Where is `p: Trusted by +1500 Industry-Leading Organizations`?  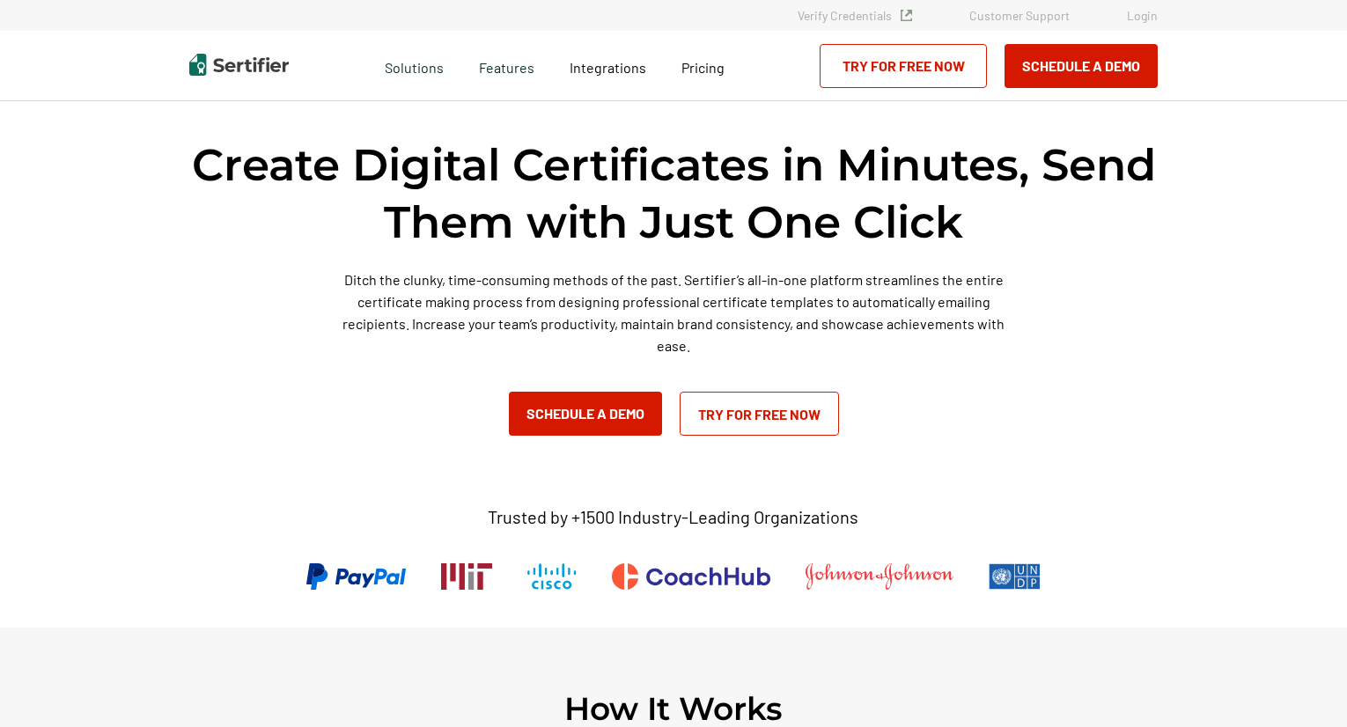
p: Trusted by +1500 Industry-Leading Organizations is located at coordinates (673, 517).